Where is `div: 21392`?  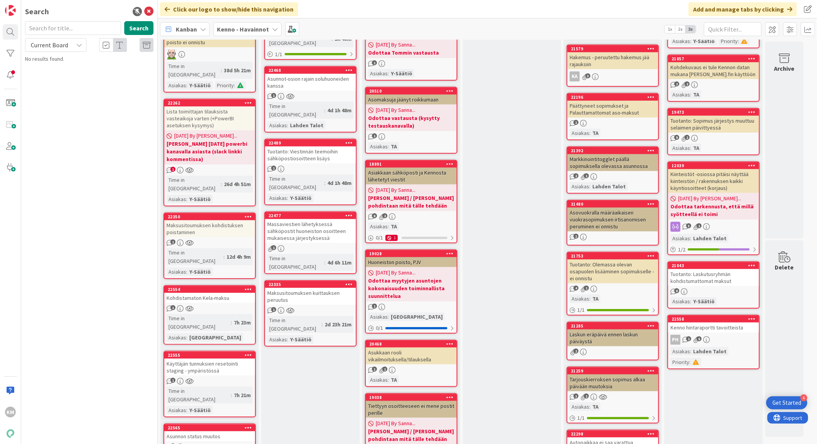
div: 21392 is located at coordinates (614, 151).